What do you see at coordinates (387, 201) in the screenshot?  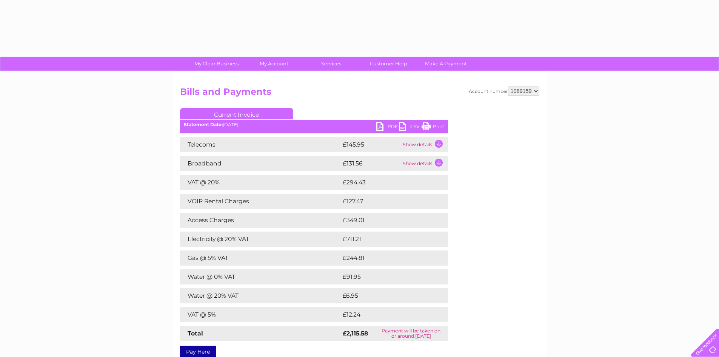 I see `td: £127.47` at bounding box center [387, 201].